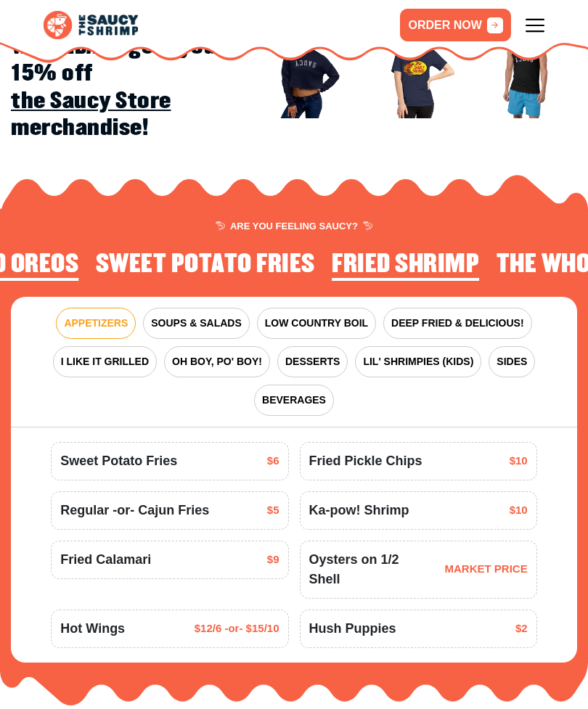 The height and width of the screenshot is (709, 588). Describe the element at coordinates (205, 266) in the screenshot. I see `li: 4 of 4` at that location.